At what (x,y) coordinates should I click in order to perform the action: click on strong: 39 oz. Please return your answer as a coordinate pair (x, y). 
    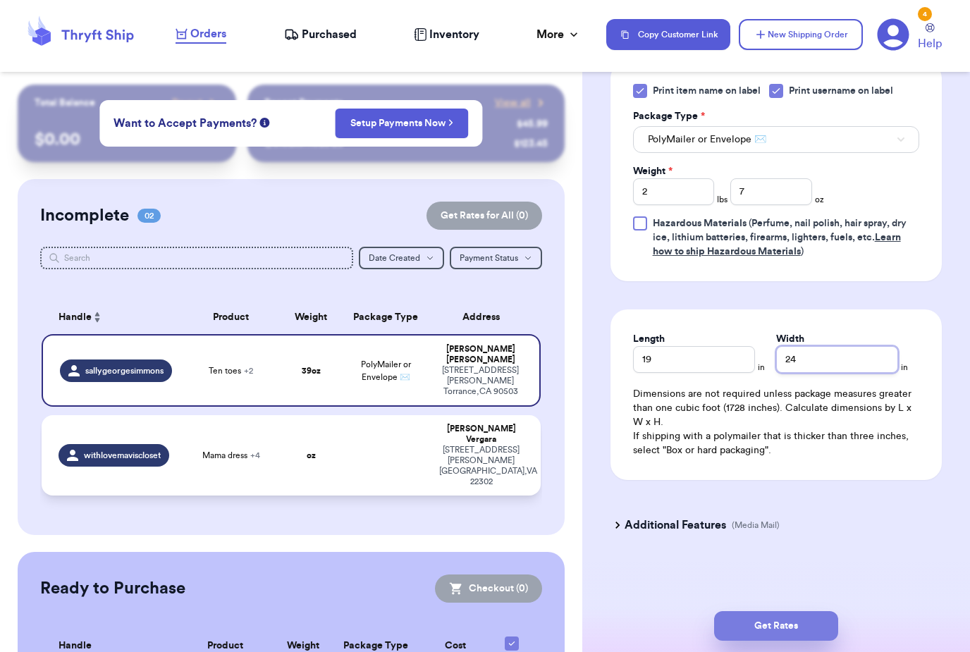
    Looking at the image, I should click on (311, 371).